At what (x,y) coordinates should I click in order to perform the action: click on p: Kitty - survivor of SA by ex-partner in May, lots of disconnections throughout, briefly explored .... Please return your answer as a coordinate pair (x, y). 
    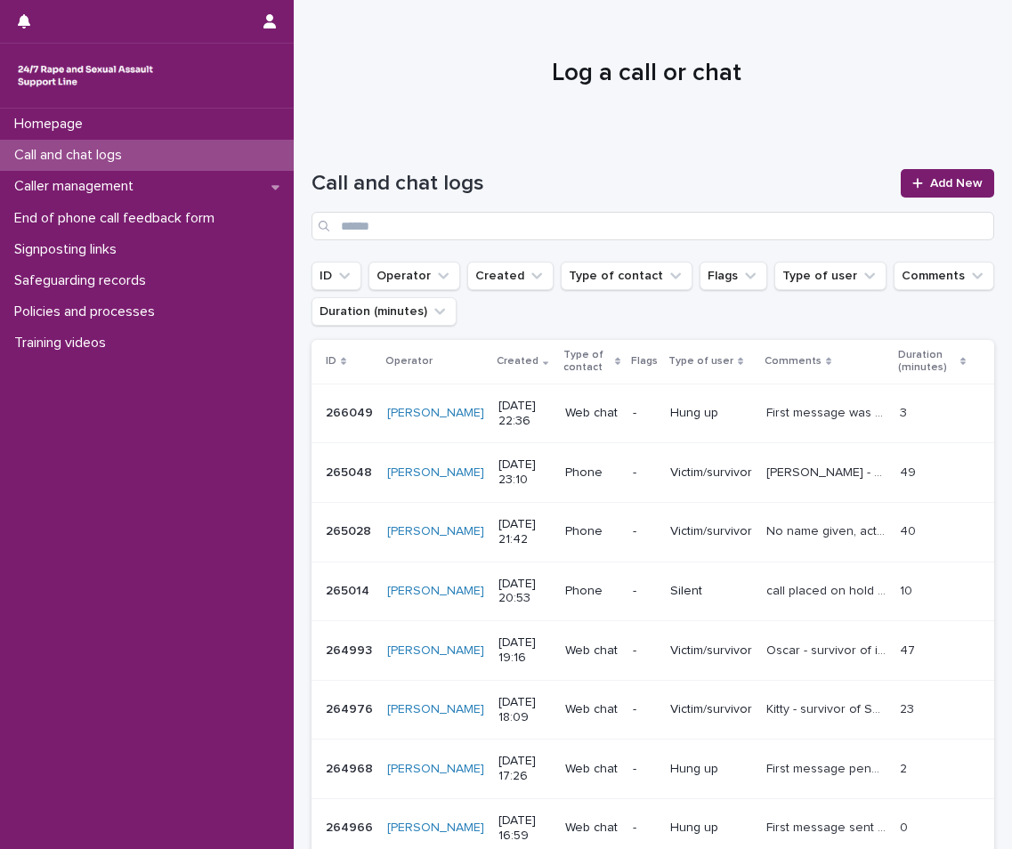
    Looking at the image, I should click on (828, 708).